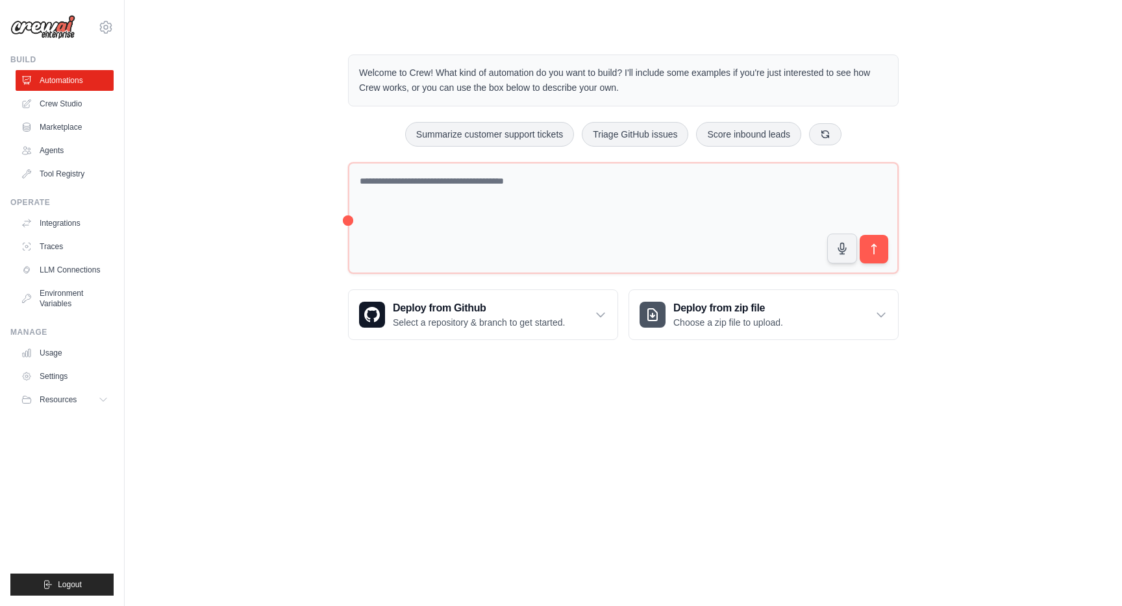 This screenshot has width=1122, height=606. What do you see at coordinates (479, 323) in the screenshot?
I see `p: Select a repository & branch to get started.` at bounding box center [479, 323].